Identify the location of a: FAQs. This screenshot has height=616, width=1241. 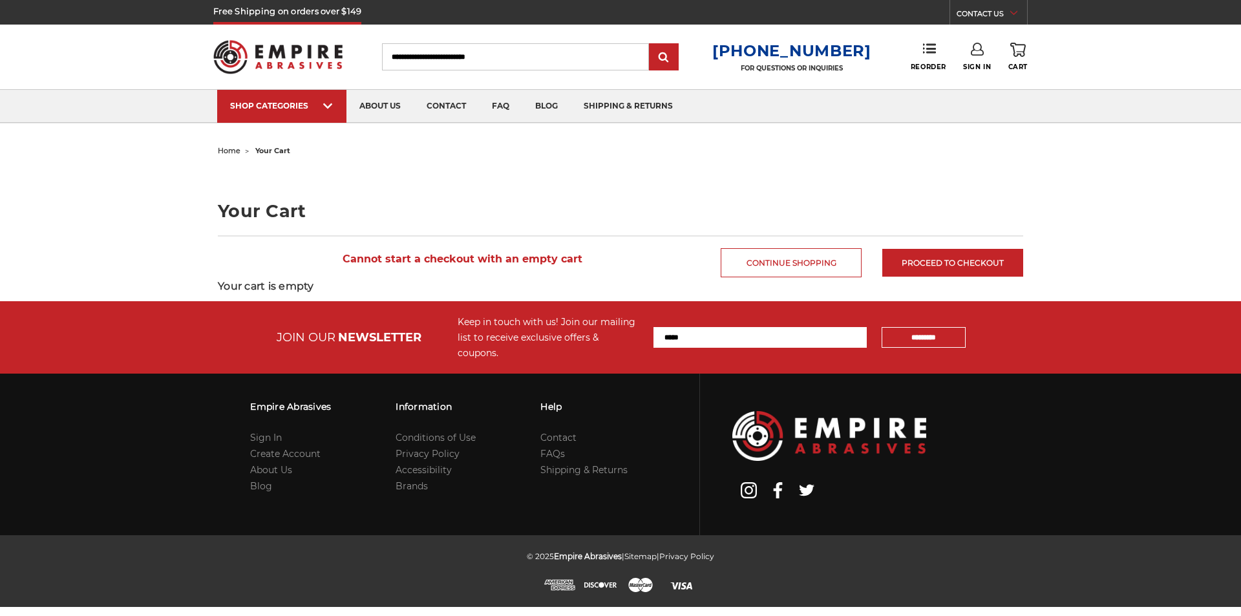
(553, 454).